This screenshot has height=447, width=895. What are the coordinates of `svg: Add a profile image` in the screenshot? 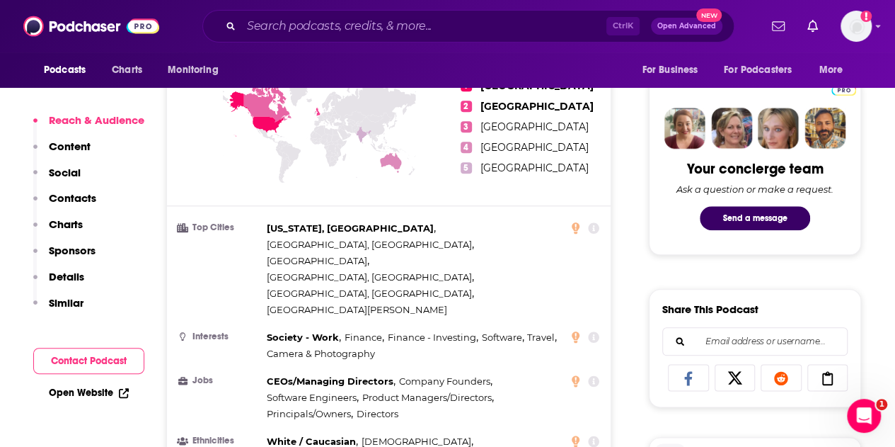 It's located at (866, 16).